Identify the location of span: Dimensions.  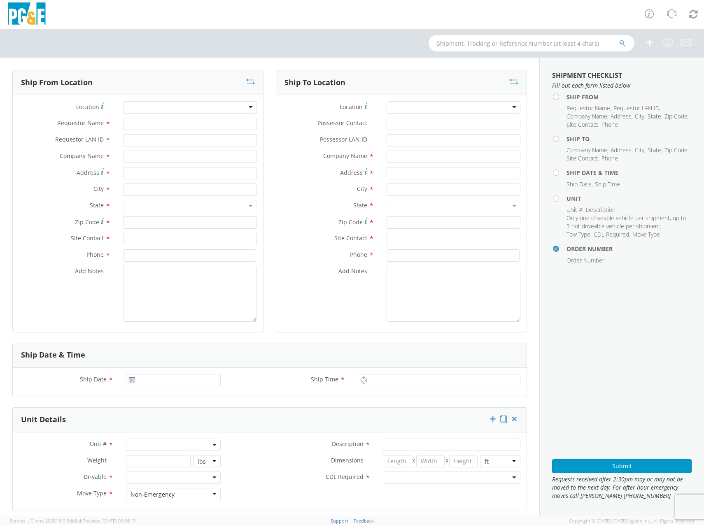
(347, 460).